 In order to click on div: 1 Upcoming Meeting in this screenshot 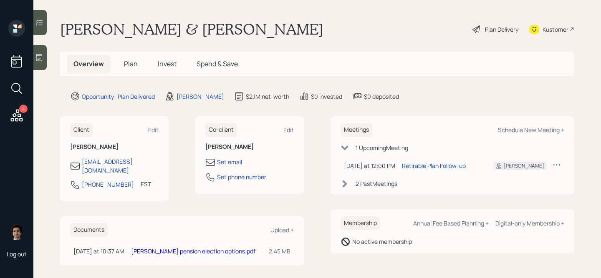, I will do `click(382, 148)`.